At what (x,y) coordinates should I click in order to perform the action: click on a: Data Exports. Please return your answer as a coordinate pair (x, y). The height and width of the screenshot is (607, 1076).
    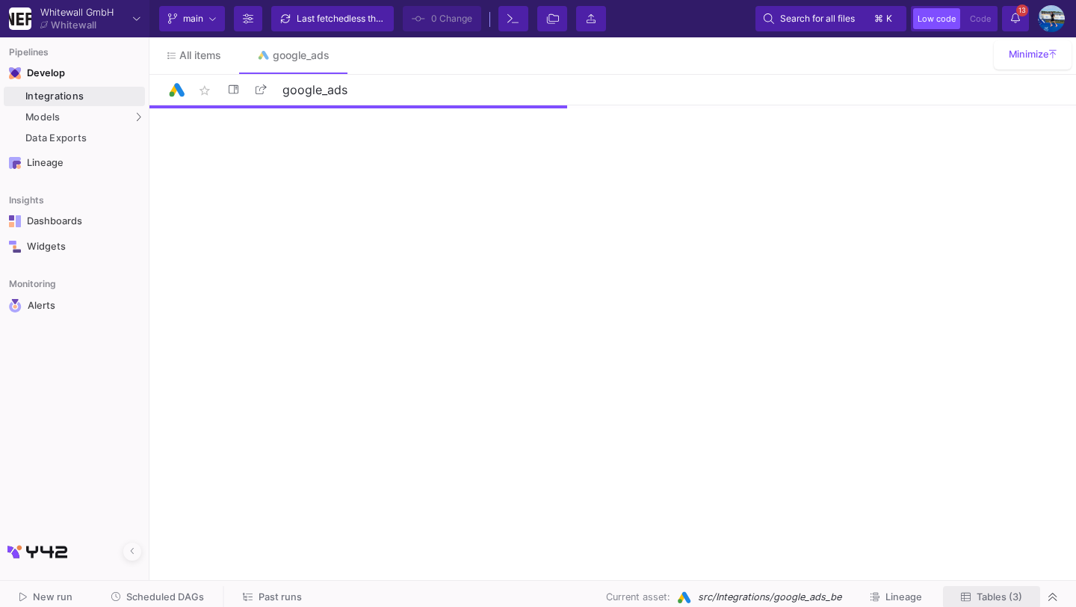
    Looking at the image, I should click on (74, 138).